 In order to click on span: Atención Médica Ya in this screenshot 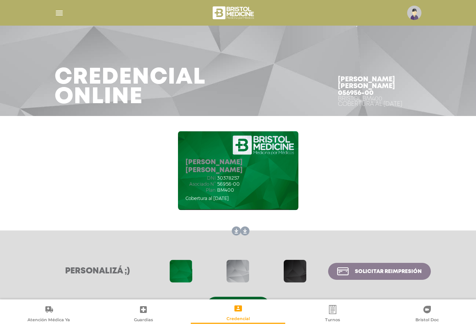, I will do `click(49, 320)`.